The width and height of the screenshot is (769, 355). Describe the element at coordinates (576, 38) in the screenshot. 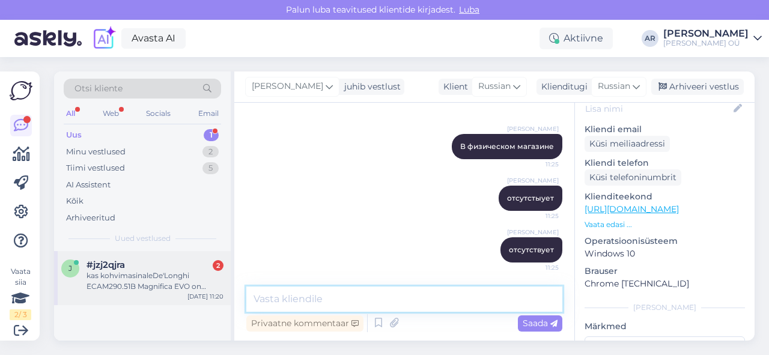

I see `div: Aktiivne` at that location.